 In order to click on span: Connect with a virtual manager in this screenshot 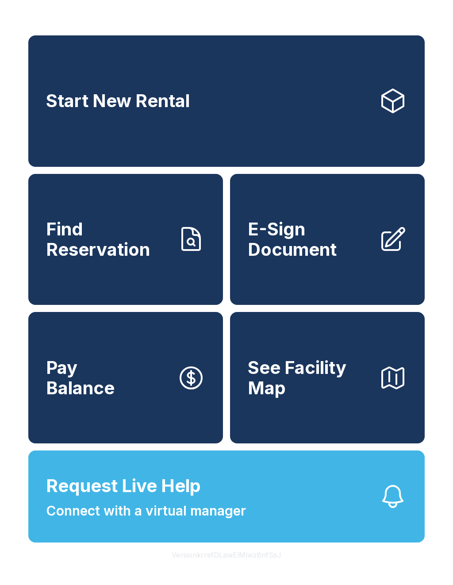, I will do `click(146, 511)`.